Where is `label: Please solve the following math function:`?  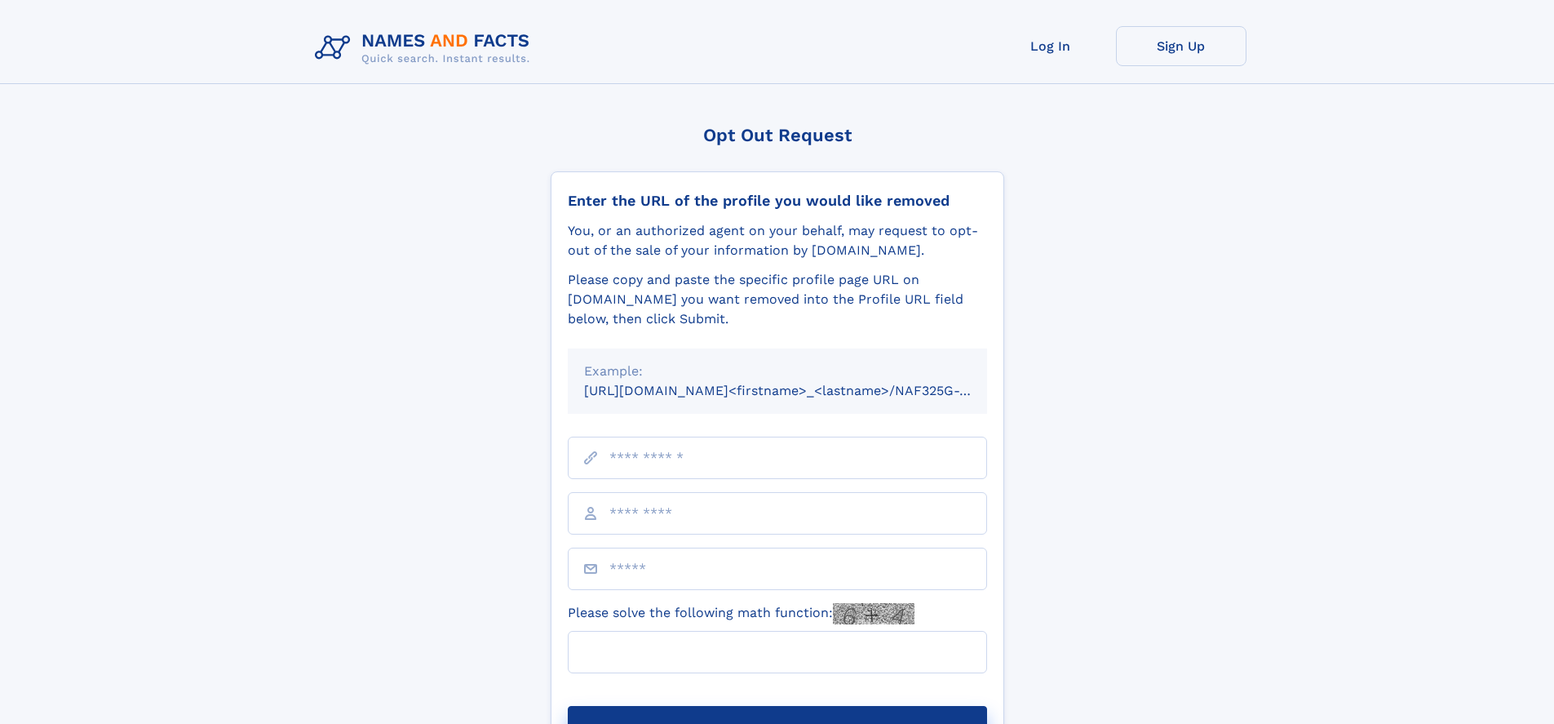 label: Please solve the following math function: is located at coordinates (741, 614).